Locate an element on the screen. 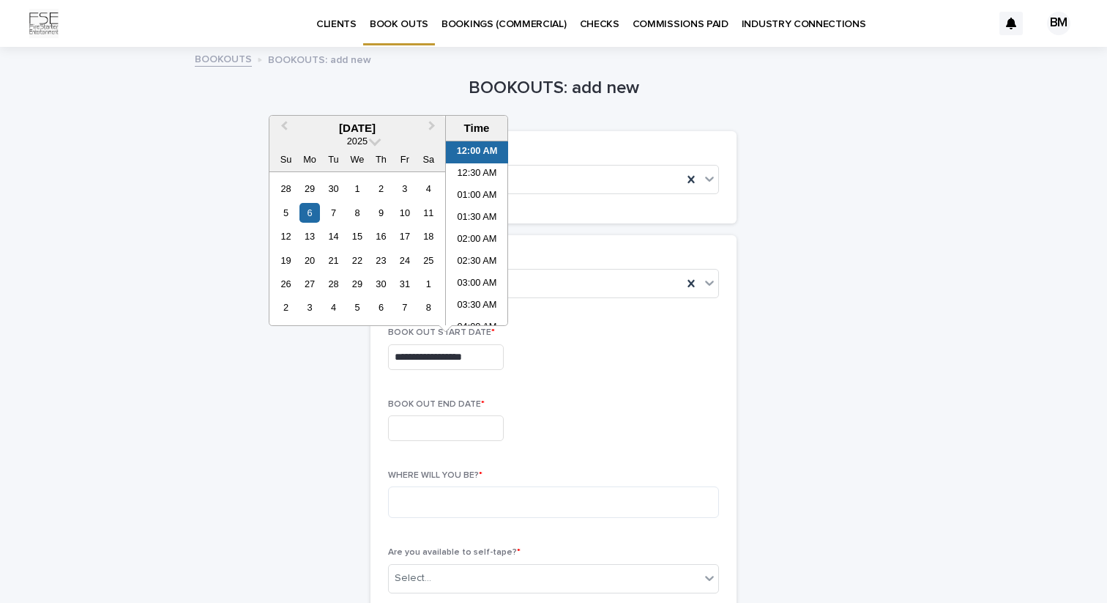 The width and height of the screenshot is (1107, 603). li: 03:30 AM is located at coordinates (477, 306).